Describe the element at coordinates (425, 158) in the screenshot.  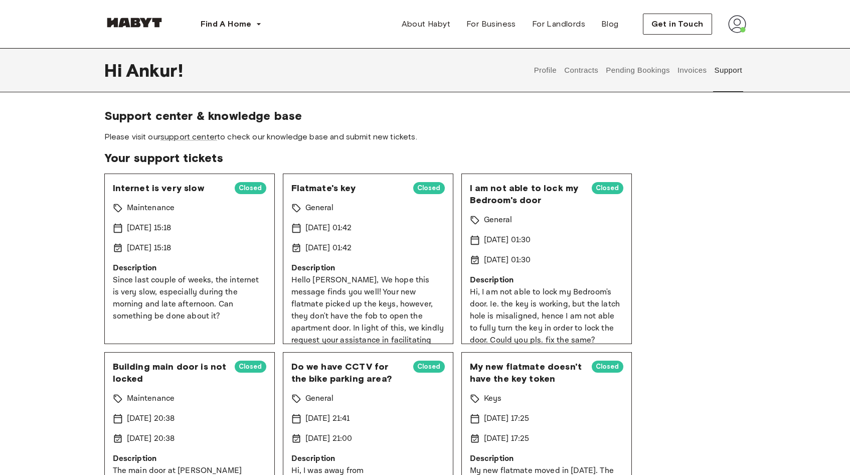
I see `span: Your support tickets` at that location.